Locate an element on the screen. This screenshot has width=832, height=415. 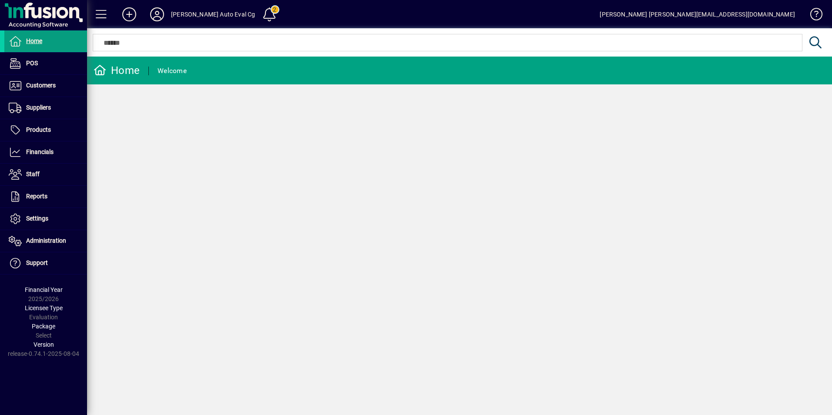
a: Financials is located at coordinates (46, 152).